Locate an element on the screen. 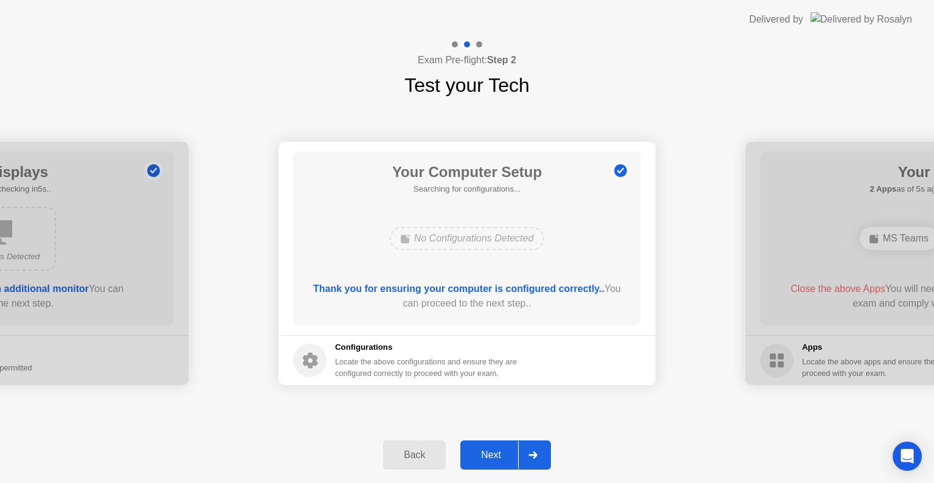  button: Next is located at coordinates (505, 455).